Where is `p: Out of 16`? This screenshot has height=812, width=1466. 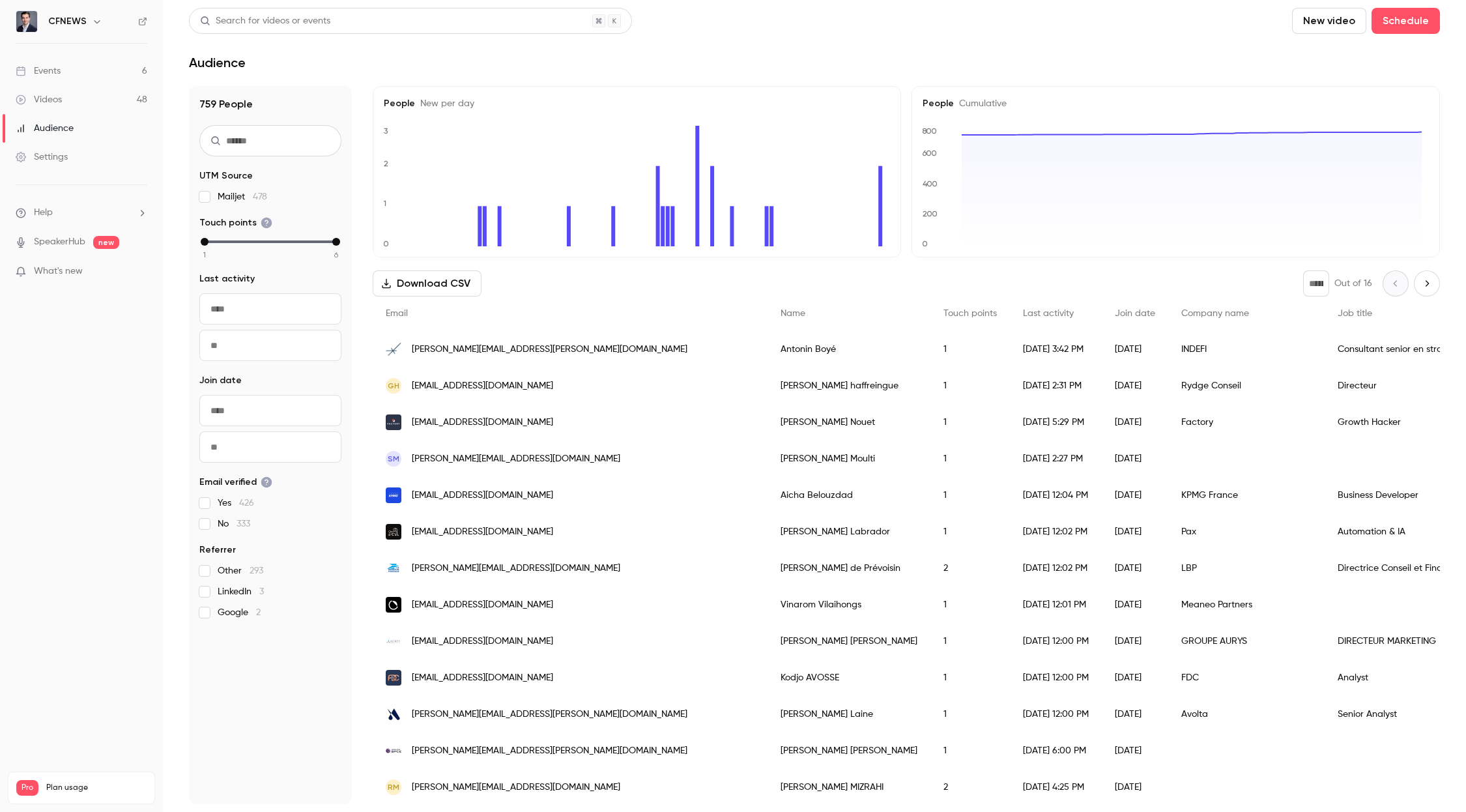
p: Out of 16 is located at coordinates (1353, 283).